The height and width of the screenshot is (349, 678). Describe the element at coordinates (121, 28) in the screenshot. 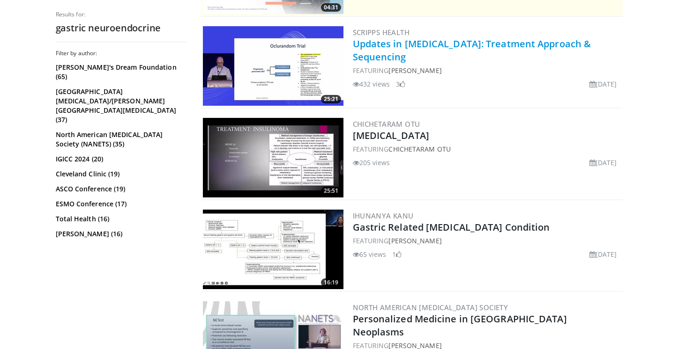

I see `h2: gastric neuroendocrine` at that location.